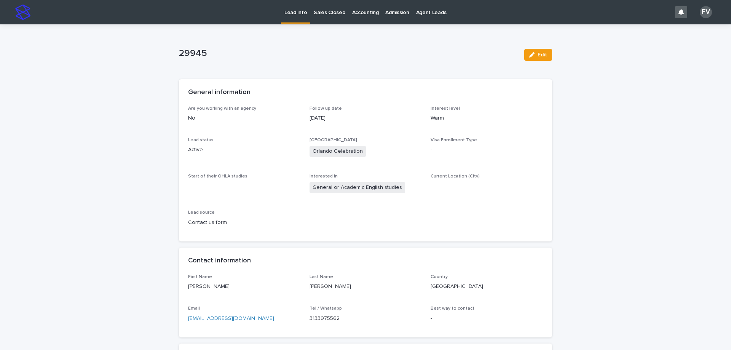 This screenshot has height=350, width=731. Describe the element at coordinates (338, 151) in the screenshot. I see `span: Orlando Celebration` at that location.